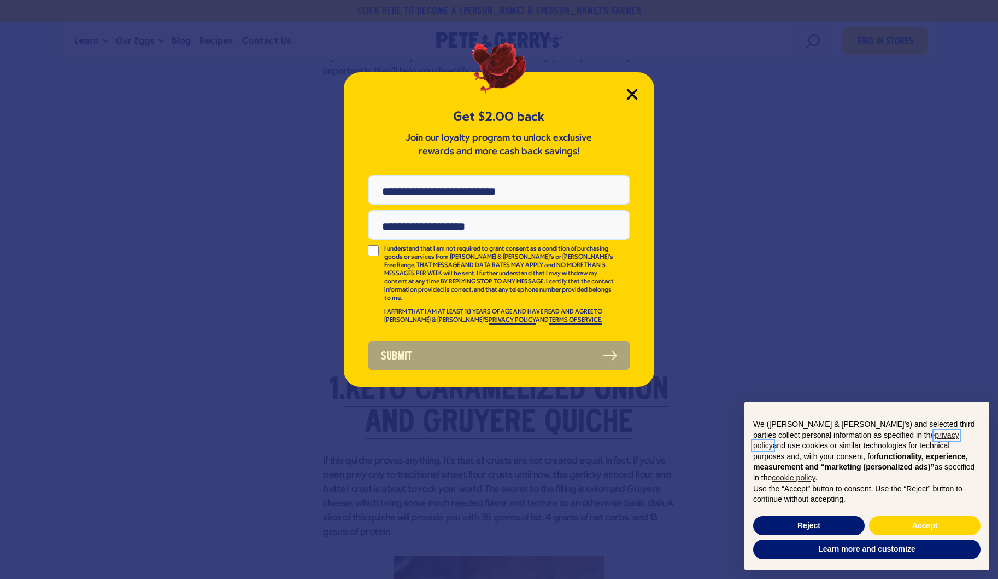  Describe the element at coordinates (500, 273) in the screenshot. I see `p: I understand that I am not required to grant consent as a condition of purchasing goods or servic...` at that location.